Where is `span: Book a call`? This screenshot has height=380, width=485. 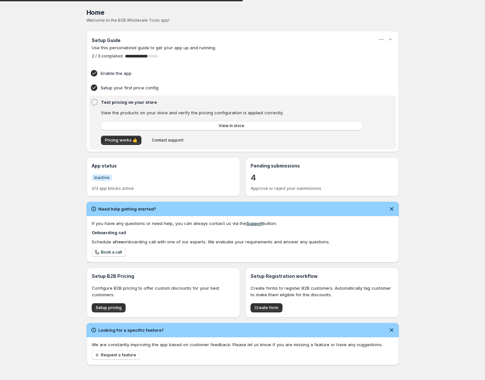
span: Book a call is located at coordinates (111, 253).